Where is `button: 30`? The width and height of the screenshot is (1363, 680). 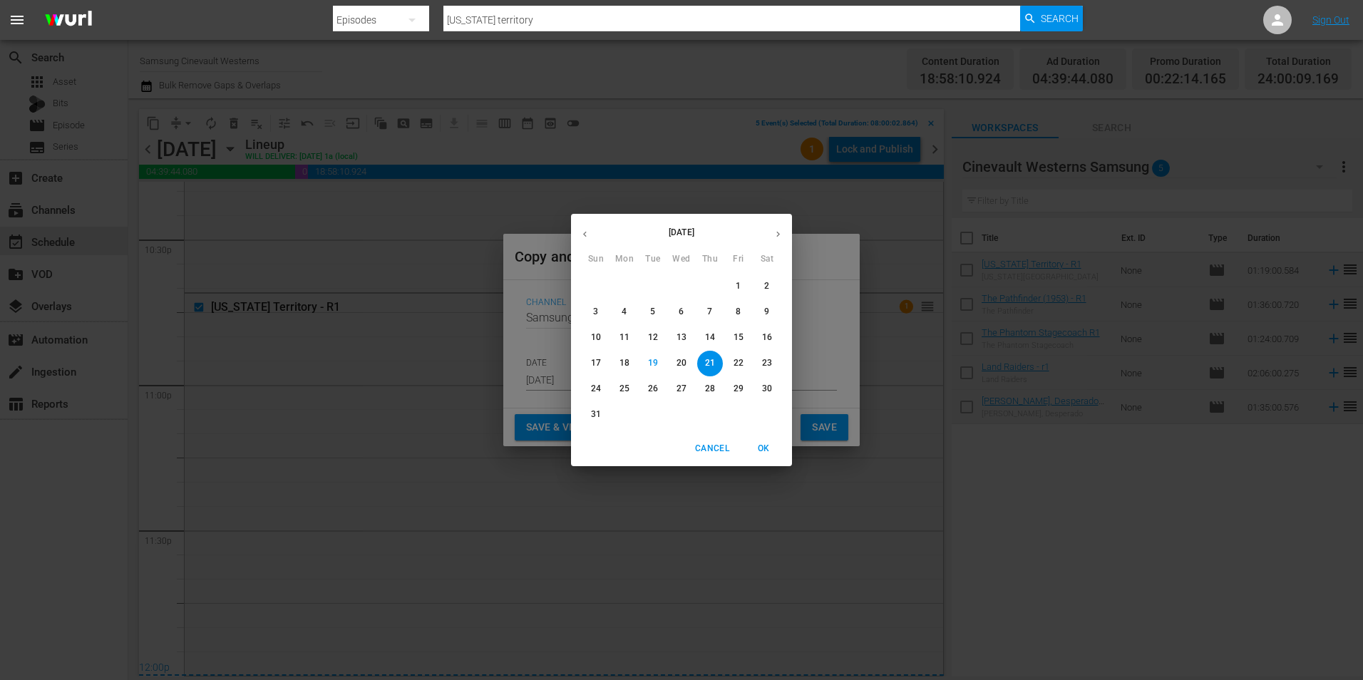 button: 30 is located at coordinates (767, 389).